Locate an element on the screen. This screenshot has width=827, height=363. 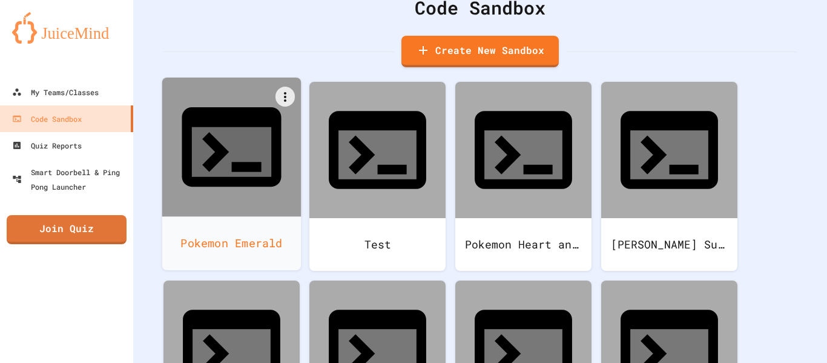
div: Code Sandbox is located at coordinates (47, 119).